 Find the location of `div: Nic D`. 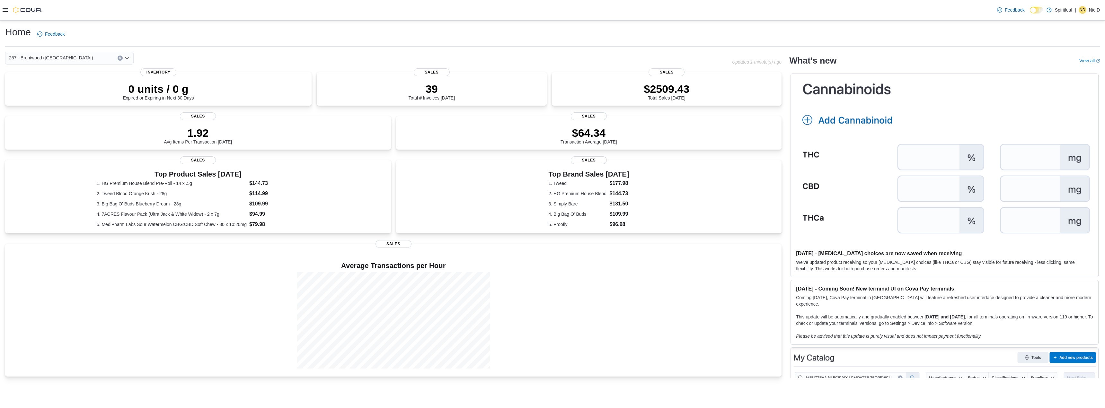

div: Nic D is located at coordinates (1083, 10).